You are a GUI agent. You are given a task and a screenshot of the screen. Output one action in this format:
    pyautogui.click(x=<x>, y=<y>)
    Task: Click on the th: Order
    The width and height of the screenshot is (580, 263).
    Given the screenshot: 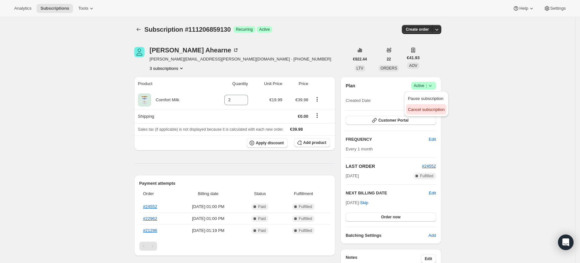 What is the action you would take?
    pyautogui.click(x=157, y=194)
    